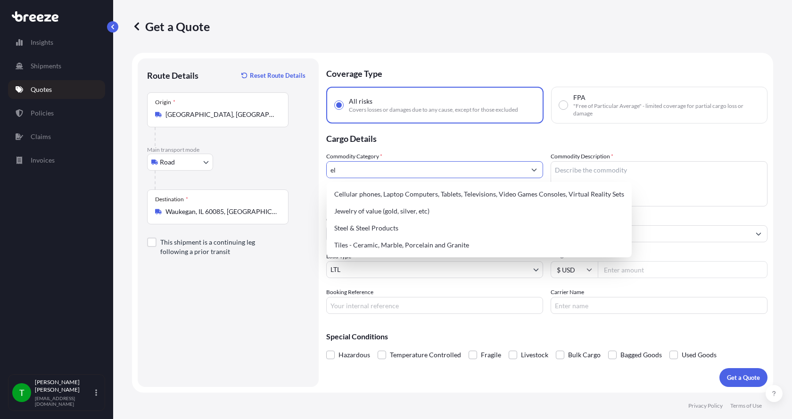 This screenshot has width=792, height=419. I want to click on p: Cargo Details, so click(547, 138).